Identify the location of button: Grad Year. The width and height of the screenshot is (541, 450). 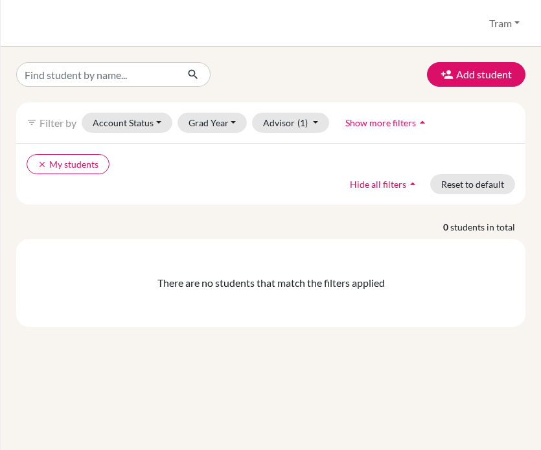
(213, 123).